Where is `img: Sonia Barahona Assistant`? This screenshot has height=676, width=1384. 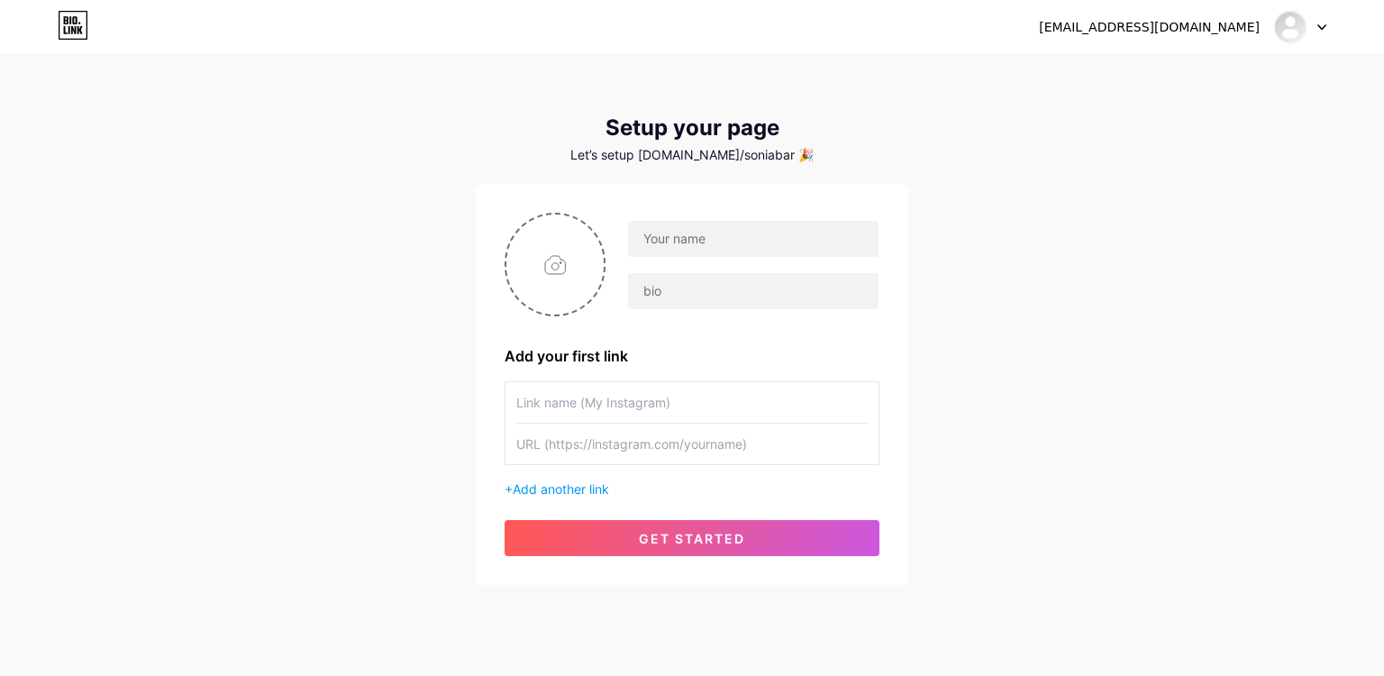
img: Sonia Barahona Assistant is located at coordinates (1290, 27).